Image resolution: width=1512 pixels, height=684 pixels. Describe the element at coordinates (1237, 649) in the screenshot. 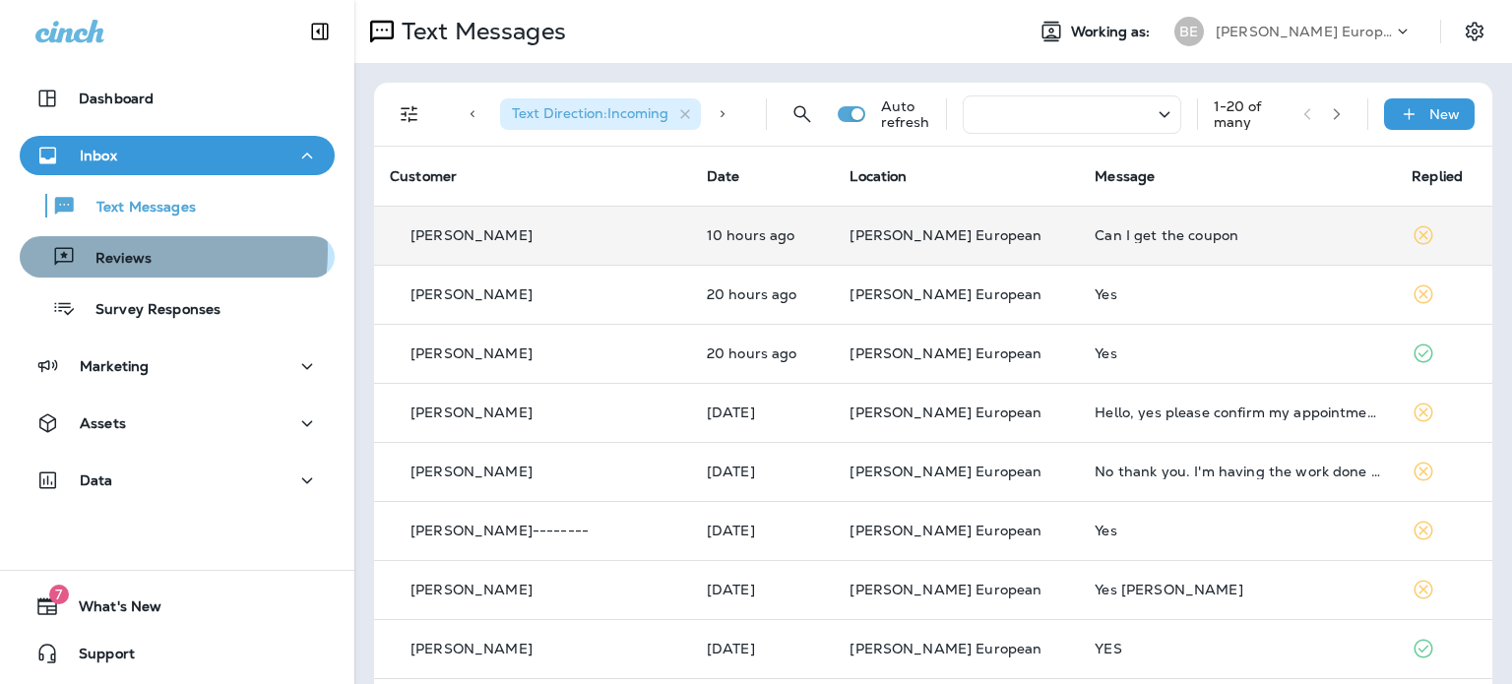

I see `div: YES` at that location.